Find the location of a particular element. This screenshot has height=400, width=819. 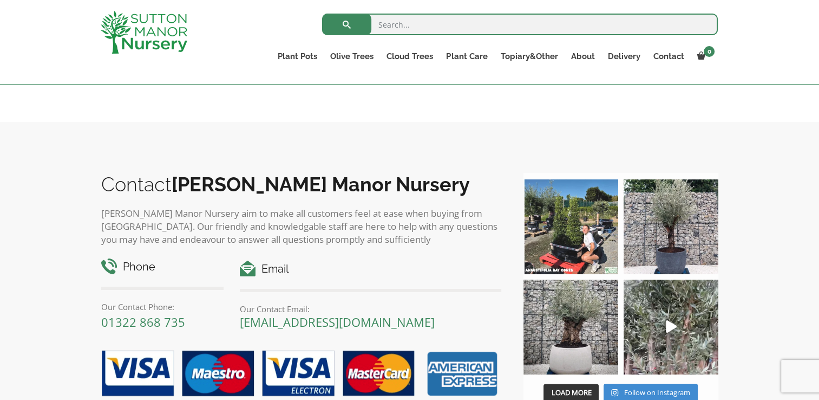

svg: Instagram is located at coordinates (615, 392).